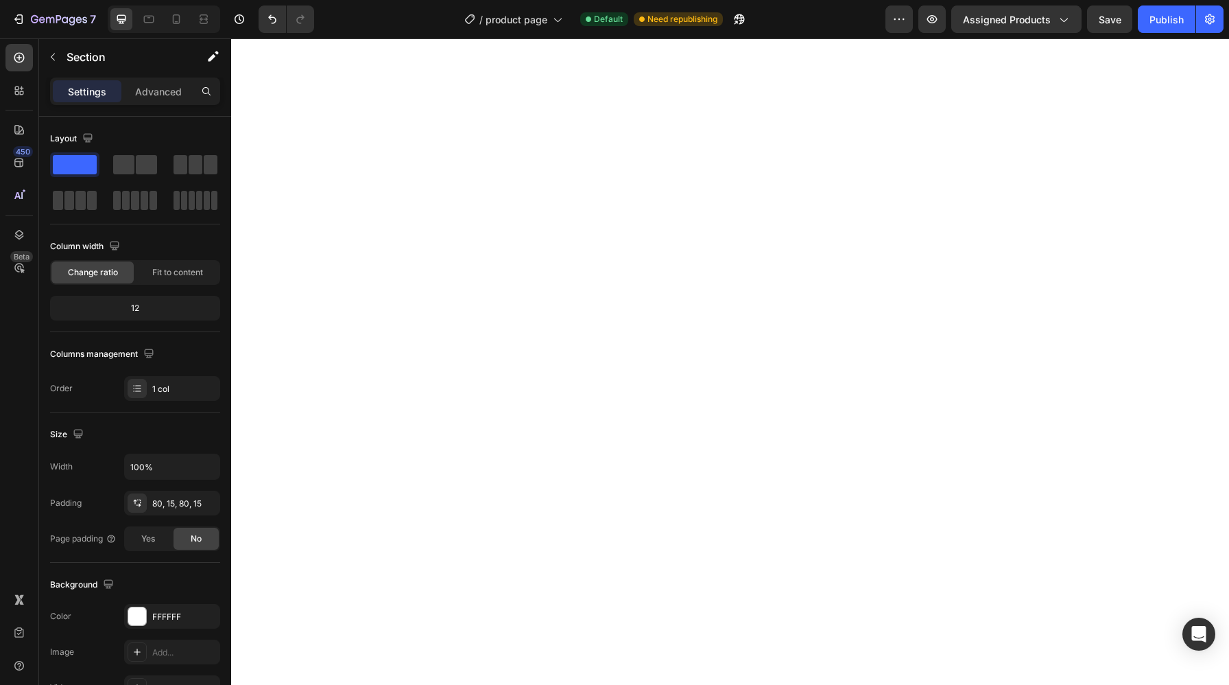 The width and height of the screenshot is (1229, 685). I want to click on button: 7, so click(54, 19).